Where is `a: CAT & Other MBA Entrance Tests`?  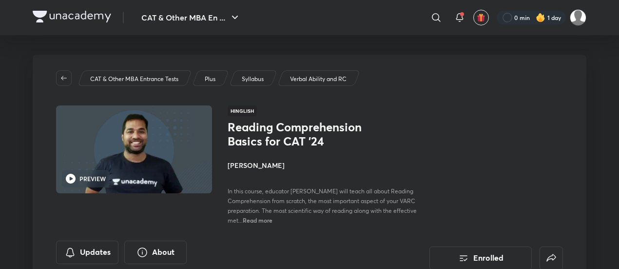 a: CAT & Other MBA Entrance Tests is located at coordinates (135, 79).